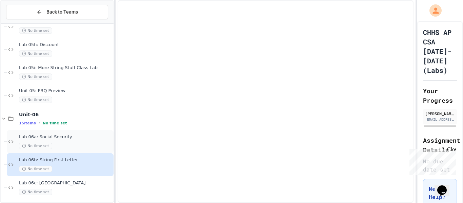  I want to click on button: Back to Teams, so click(57, 12).